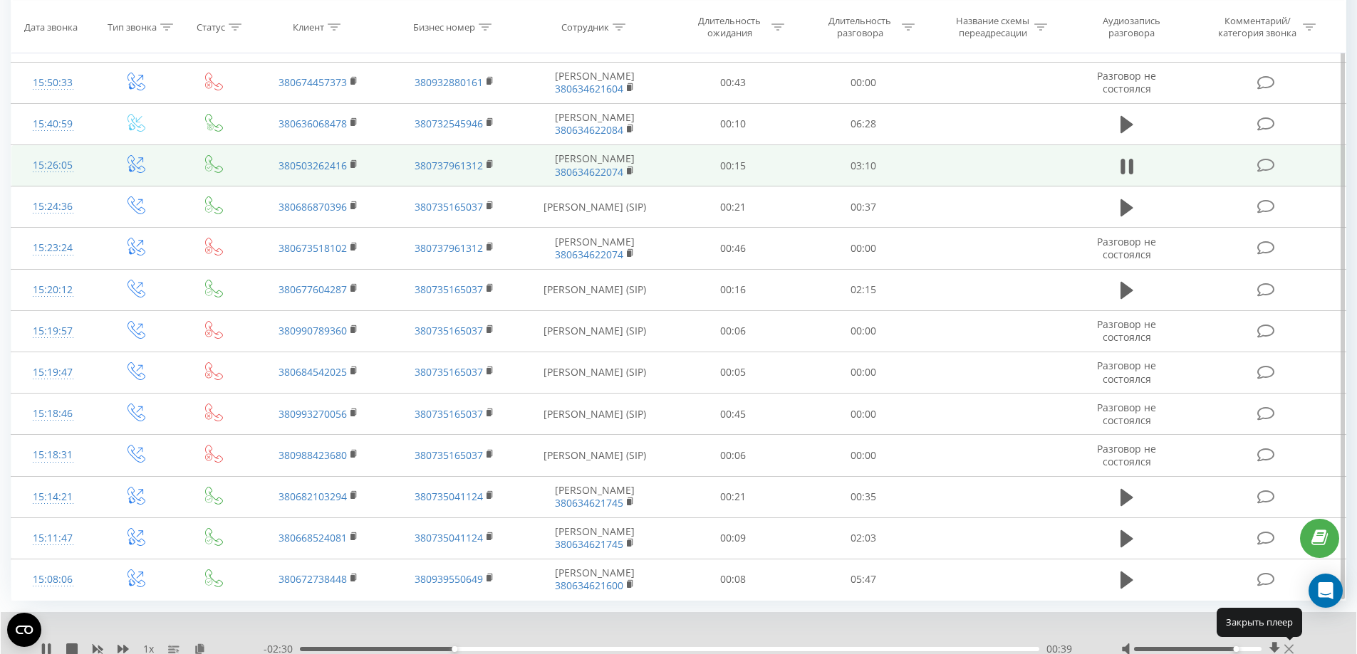 This screenshot has height=654, width=1357. I want to click on div: 15:19:57, so click(53, 331).